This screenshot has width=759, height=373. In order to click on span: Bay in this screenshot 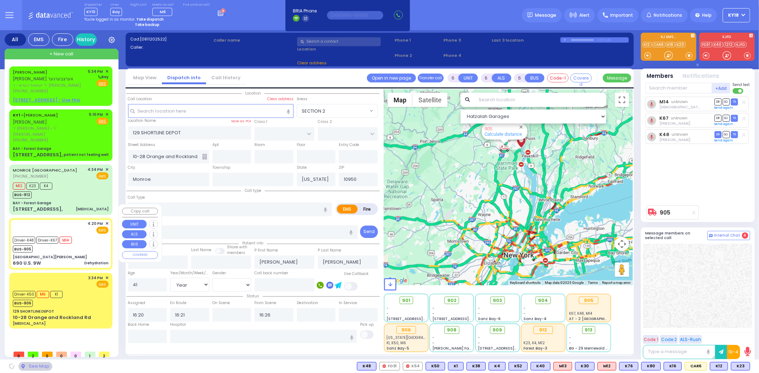, I will do `click(116, 12)`.